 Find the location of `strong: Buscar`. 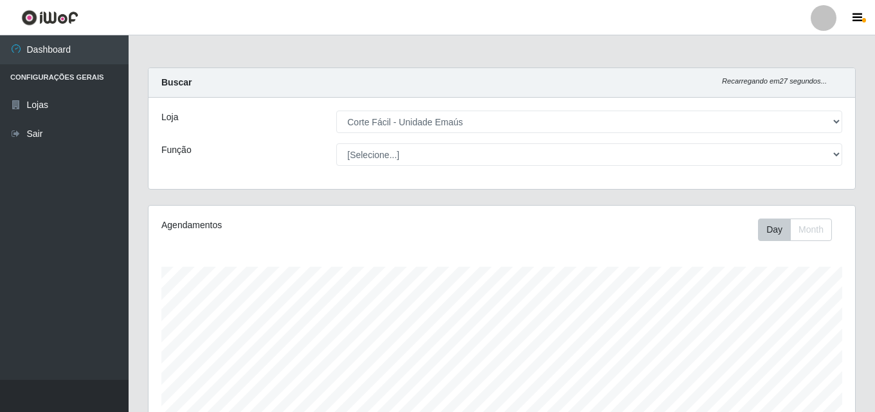

strong: Buscar is located at coordinates (176, 82).